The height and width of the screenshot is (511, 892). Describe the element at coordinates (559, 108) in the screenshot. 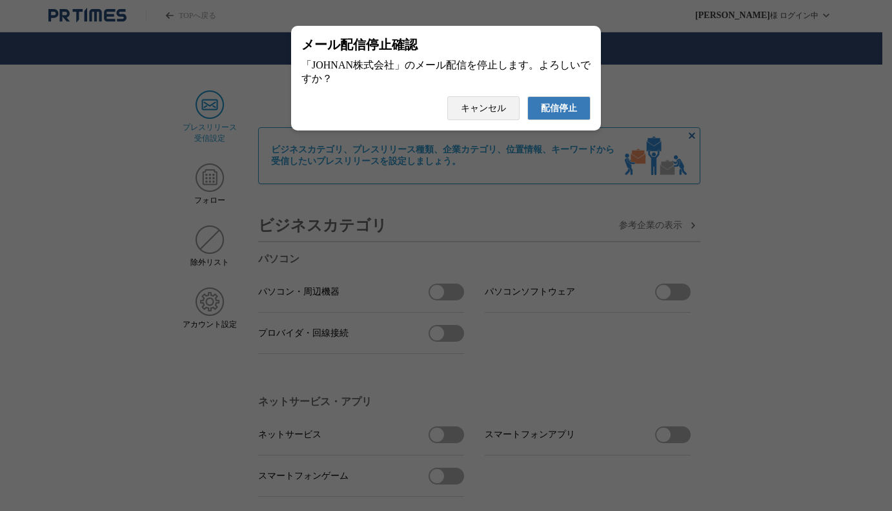

I see `button: 配信停止` at that location.